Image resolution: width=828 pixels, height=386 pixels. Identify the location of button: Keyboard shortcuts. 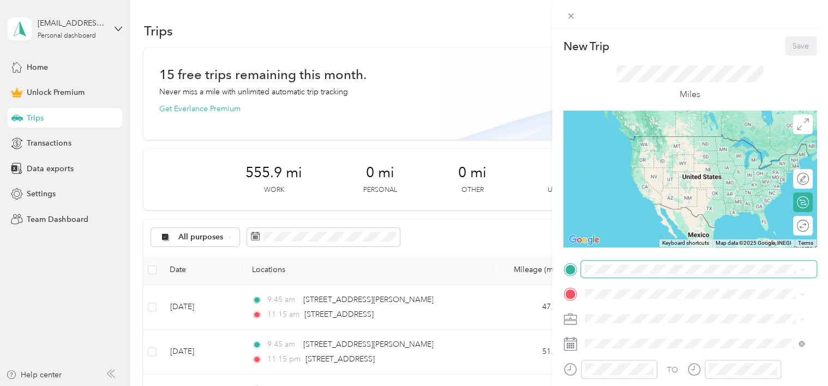
(685, 243).